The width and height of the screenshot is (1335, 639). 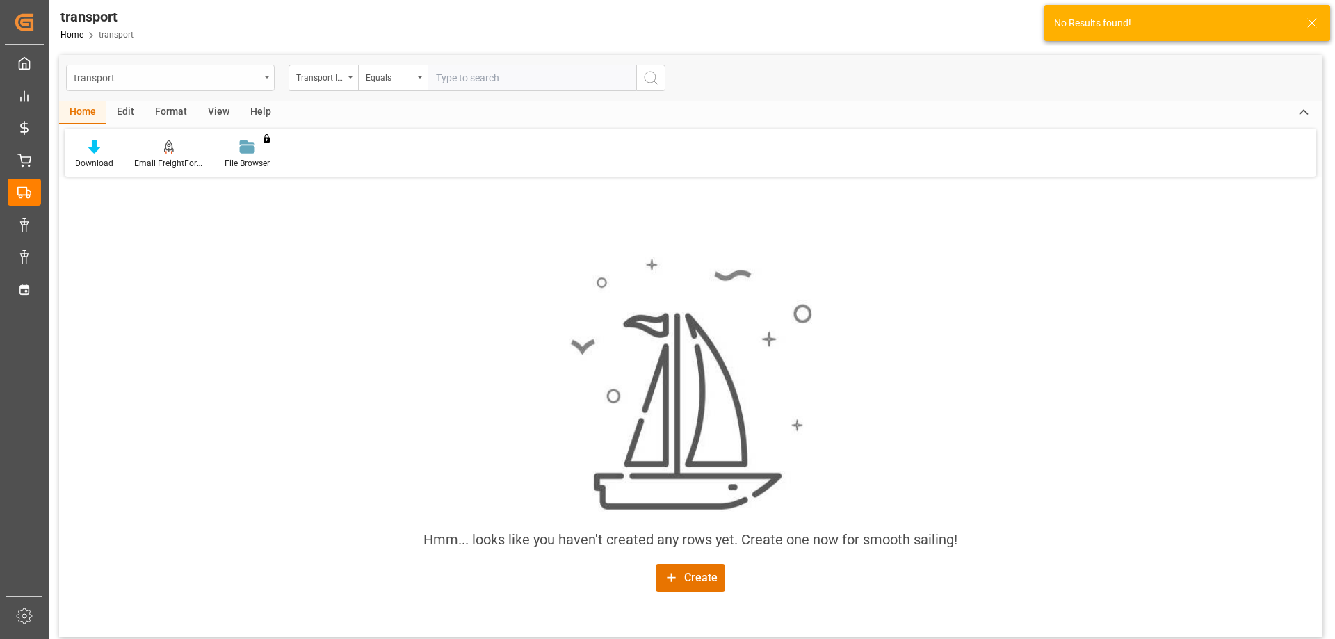 What do you see at coordinates (532, 78) in the screenshot?
I see `input: Type to search` at bounding box center [532, 78].